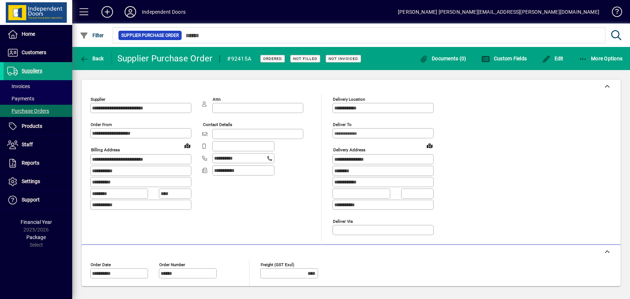 The width and height of the screenshot is (630, 299). I want to click on button: Profile, so click(130, 12).